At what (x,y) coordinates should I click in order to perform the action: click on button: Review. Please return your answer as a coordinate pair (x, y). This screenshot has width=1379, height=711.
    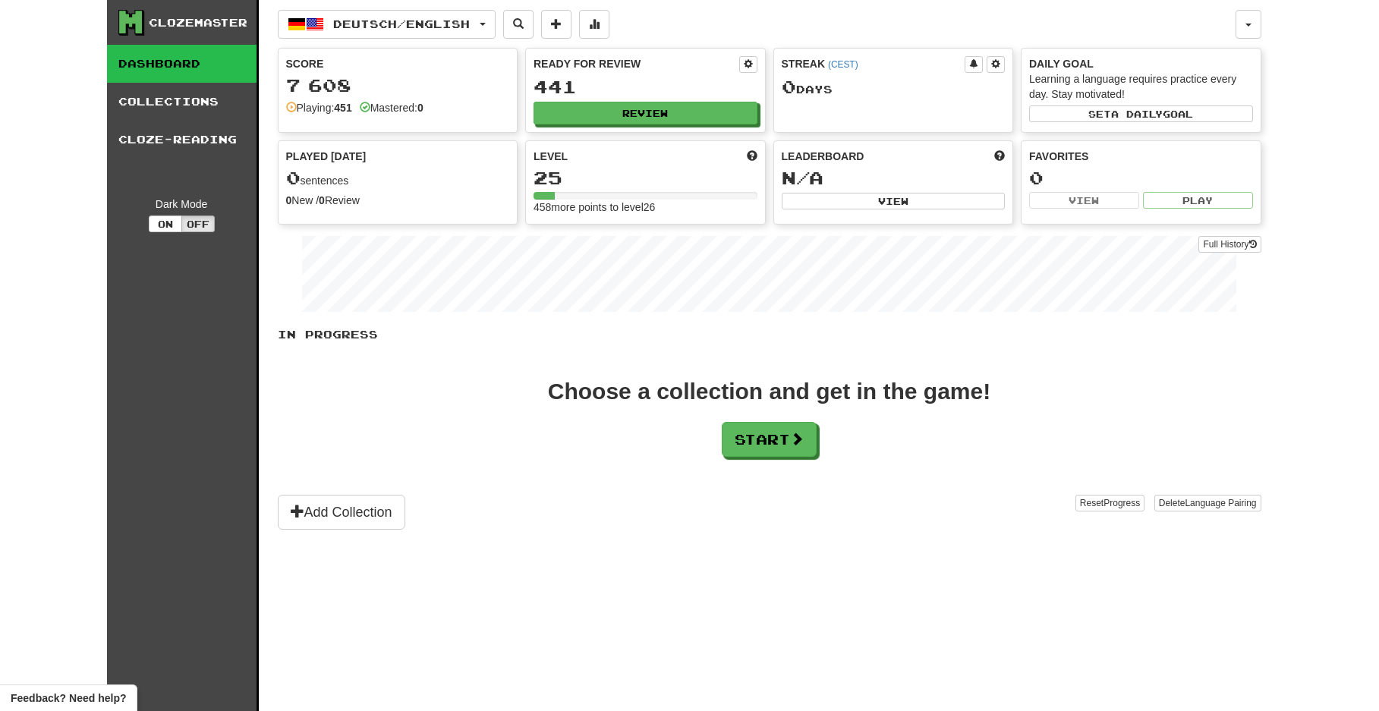
    Looking at the image, I should click on (645, 113).